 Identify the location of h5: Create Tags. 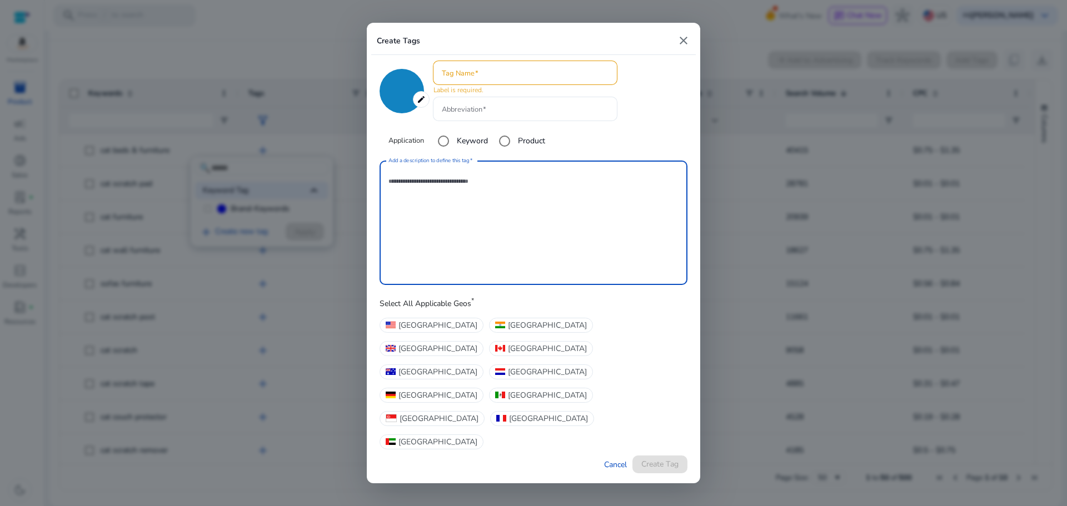
(399, 41).